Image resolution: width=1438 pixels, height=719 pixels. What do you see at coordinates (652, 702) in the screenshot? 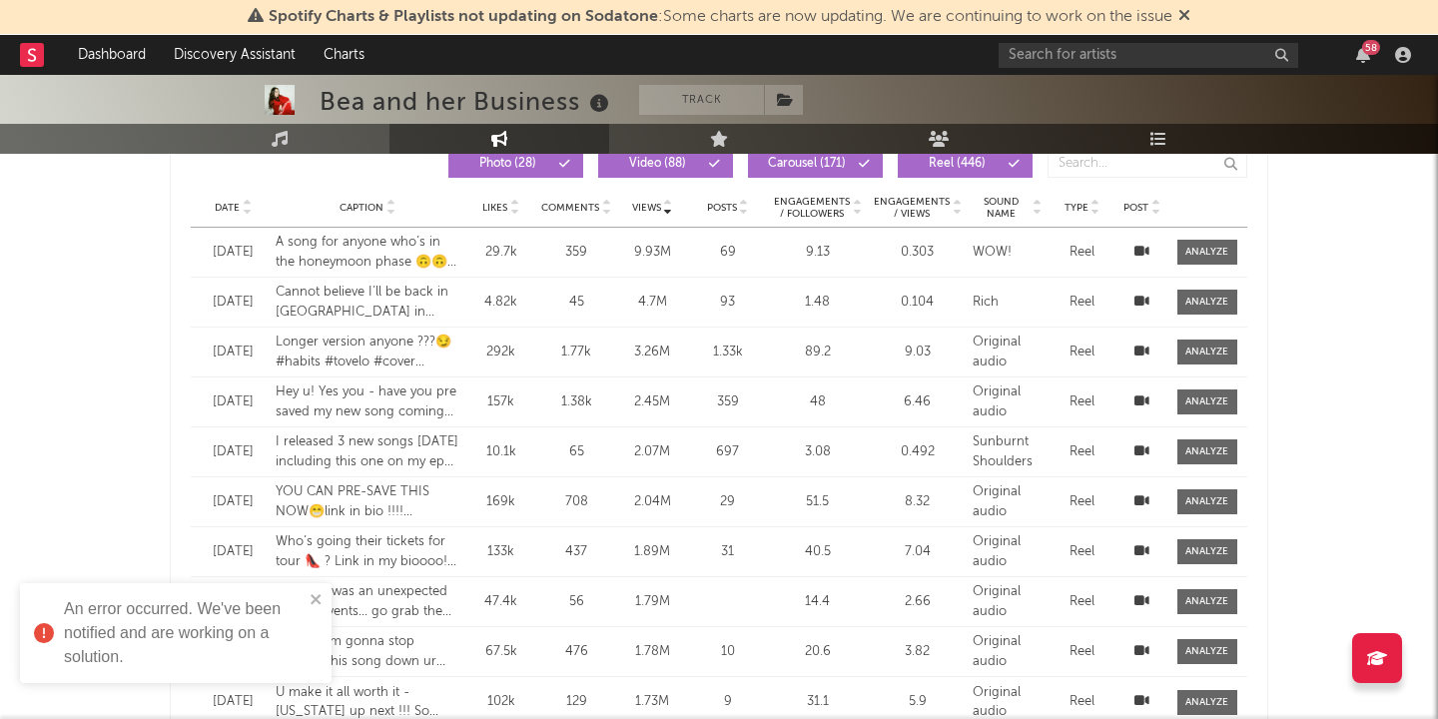
I see `div: 1.73M` at bounding box center [652, 702].